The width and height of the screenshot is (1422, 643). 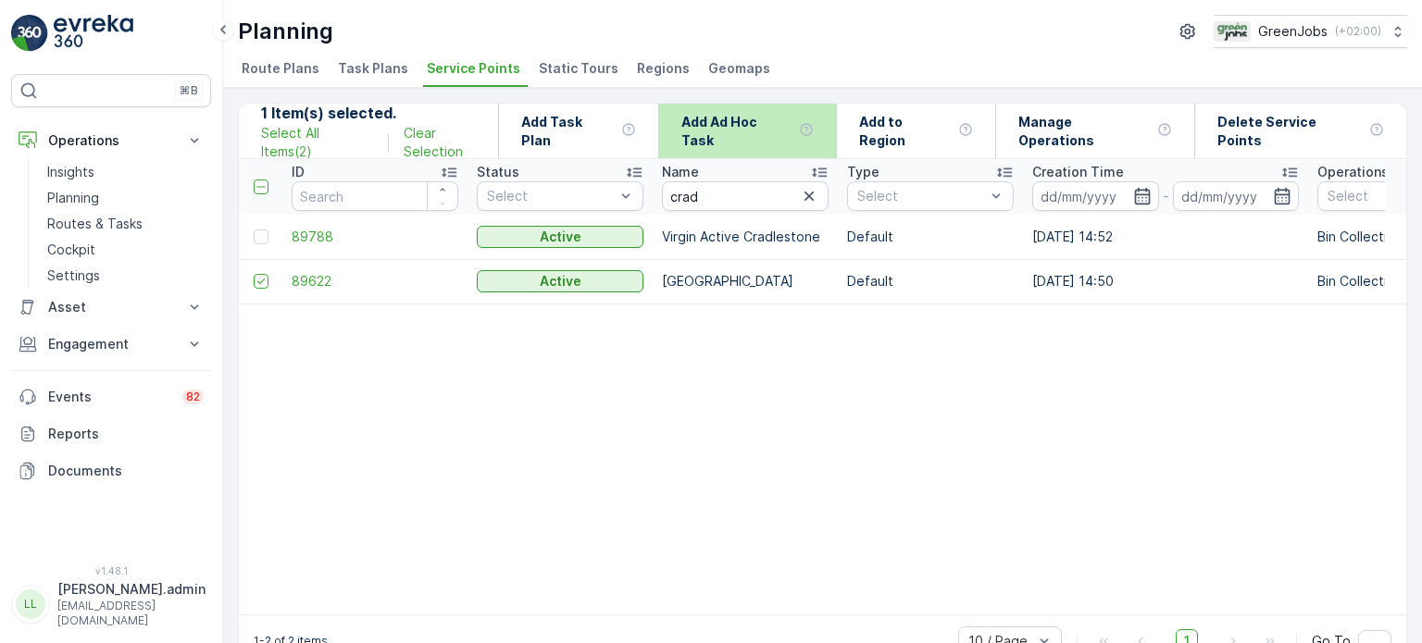 What do you see at coordinates (567, 131) in the screenshot?
I see `p: Add Task Plan` at bounding box center [567, 131].